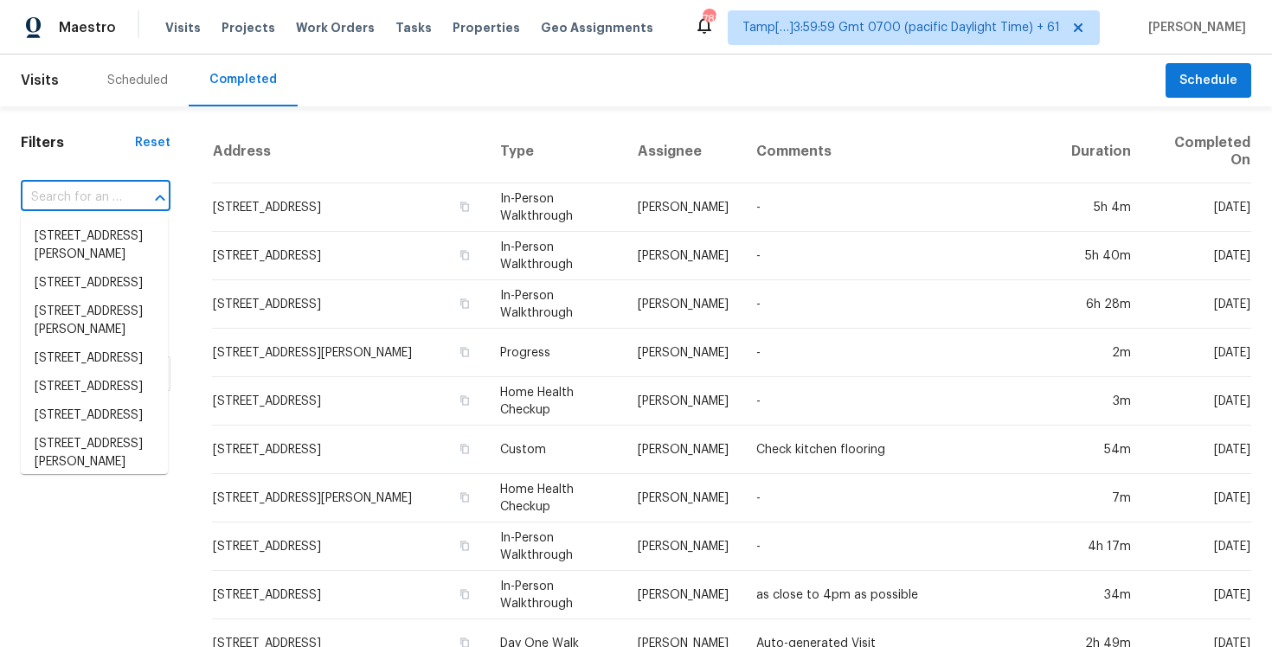 This screenshot has width=1272, height=647. What do you see at coordinates (555, 450) in the screenshot?
I see `td: Custom` at bounding box center [555, 450].